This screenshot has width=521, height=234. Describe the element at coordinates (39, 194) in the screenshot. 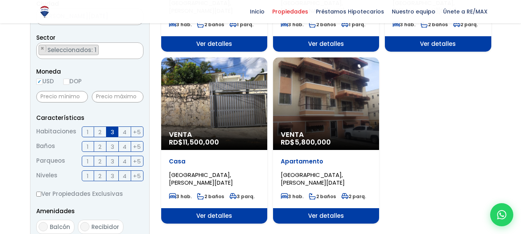

I see `input: Ver Propiedades Exclusivas` at that location.